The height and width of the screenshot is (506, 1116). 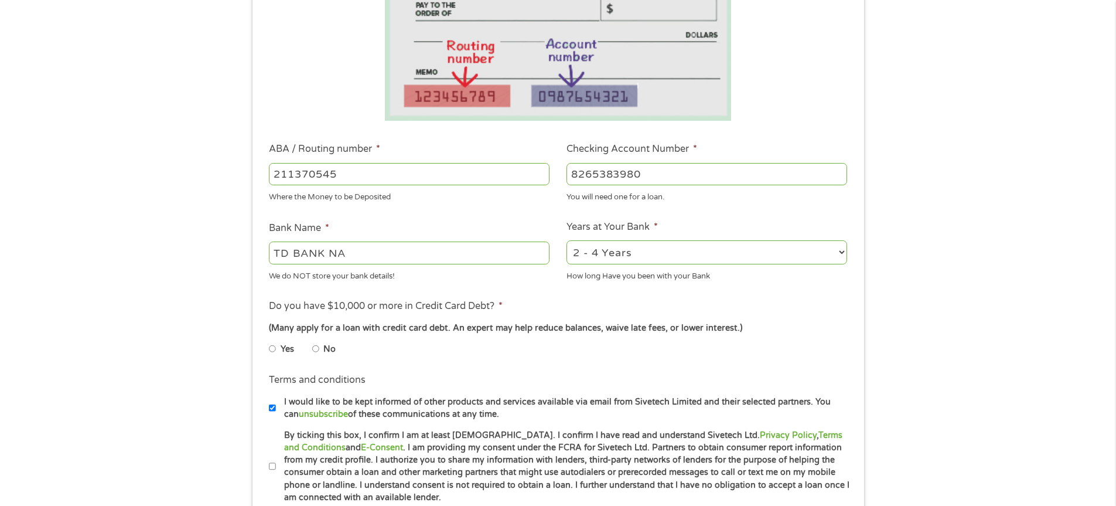 What do you see at coordinates (382, 447) in the screenshot?
I see `a: E-Consent` at bounding box center [382, 447].